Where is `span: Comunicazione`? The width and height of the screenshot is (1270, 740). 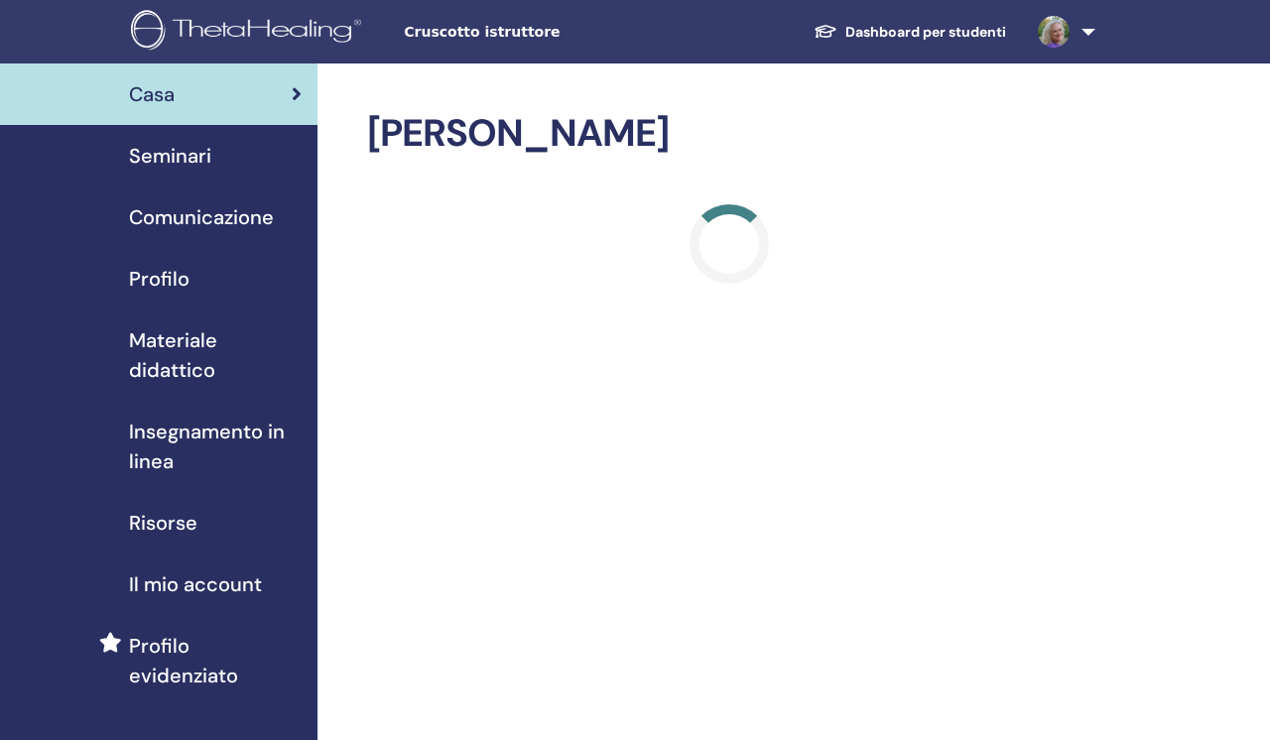
span: Comunicazione is located at coordinates (201, 217).